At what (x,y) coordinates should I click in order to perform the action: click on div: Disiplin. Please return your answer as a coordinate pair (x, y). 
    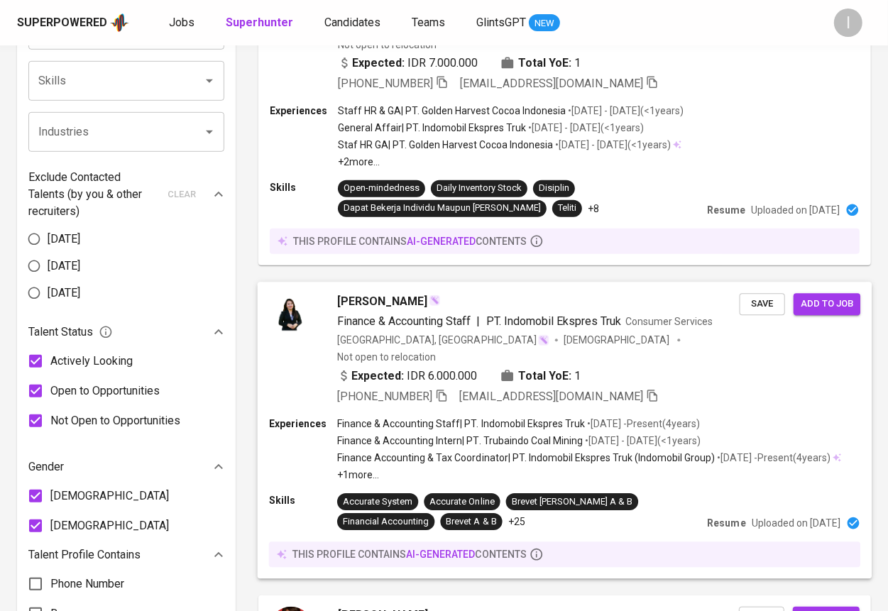
    Looking at the image, I should click on (554, 188).